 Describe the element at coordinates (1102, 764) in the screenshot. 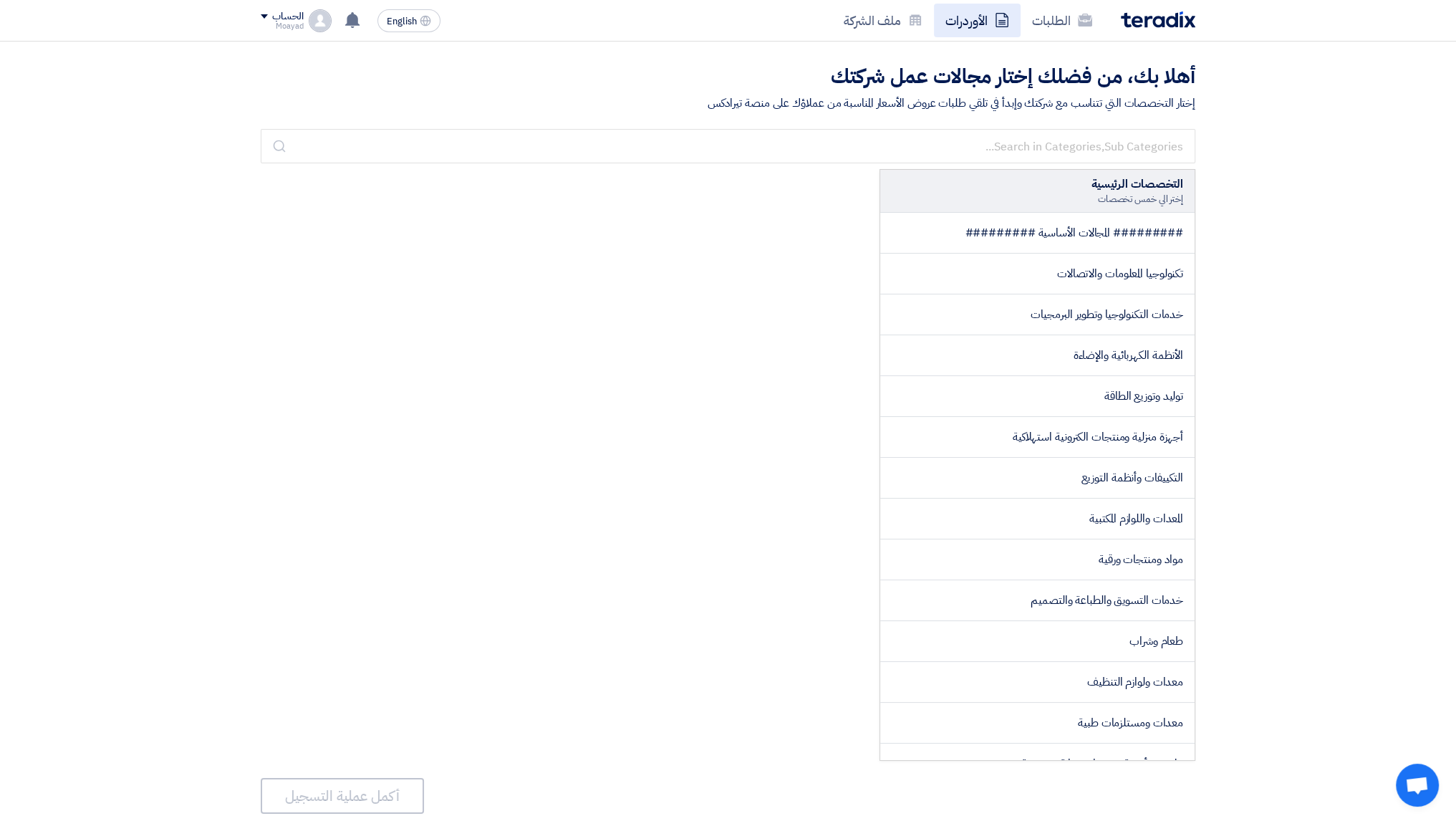

I see `span: ملابس وأمتعة ومنتجات عناية شخصية` at that location.